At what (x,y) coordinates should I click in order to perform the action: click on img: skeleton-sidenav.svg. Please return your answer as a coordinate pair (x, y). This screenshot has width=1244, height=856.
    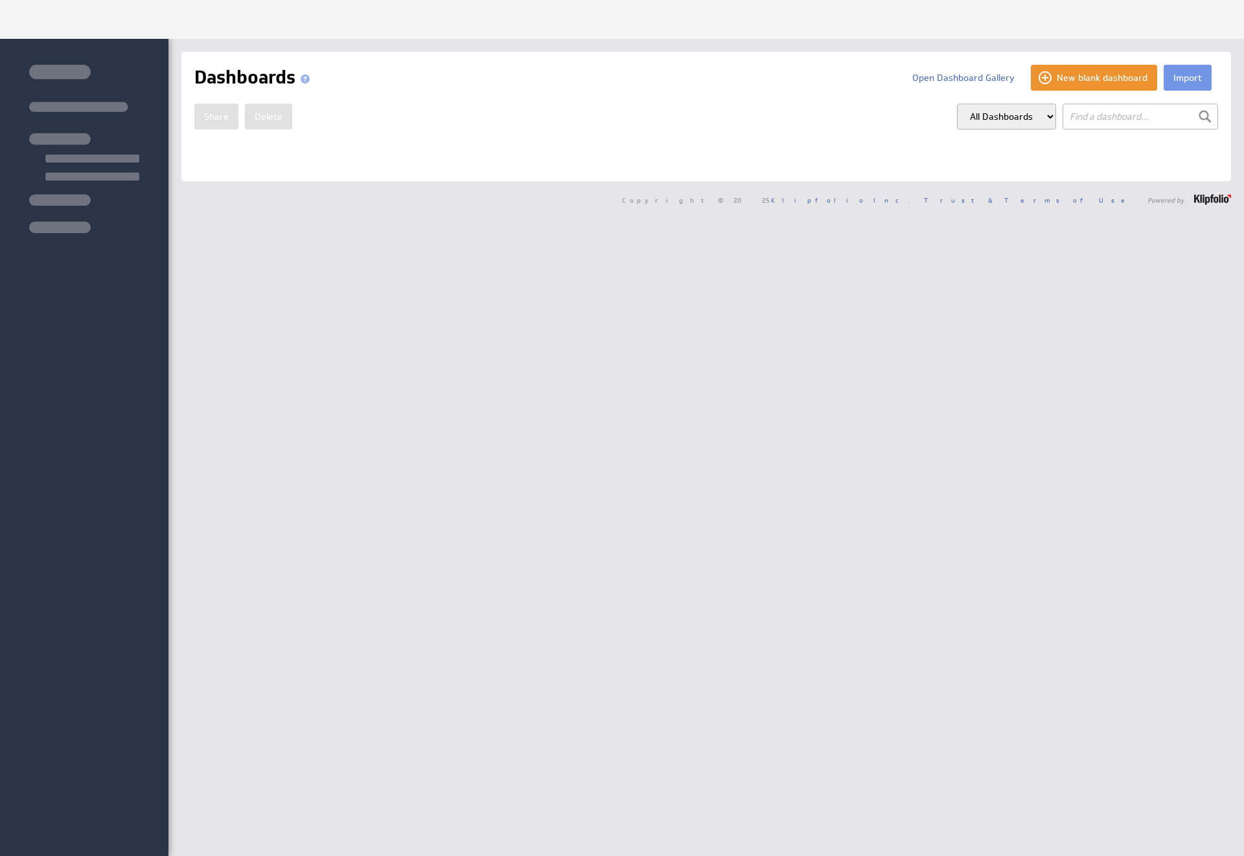
    Looking at the image, I should click on (84, 149).